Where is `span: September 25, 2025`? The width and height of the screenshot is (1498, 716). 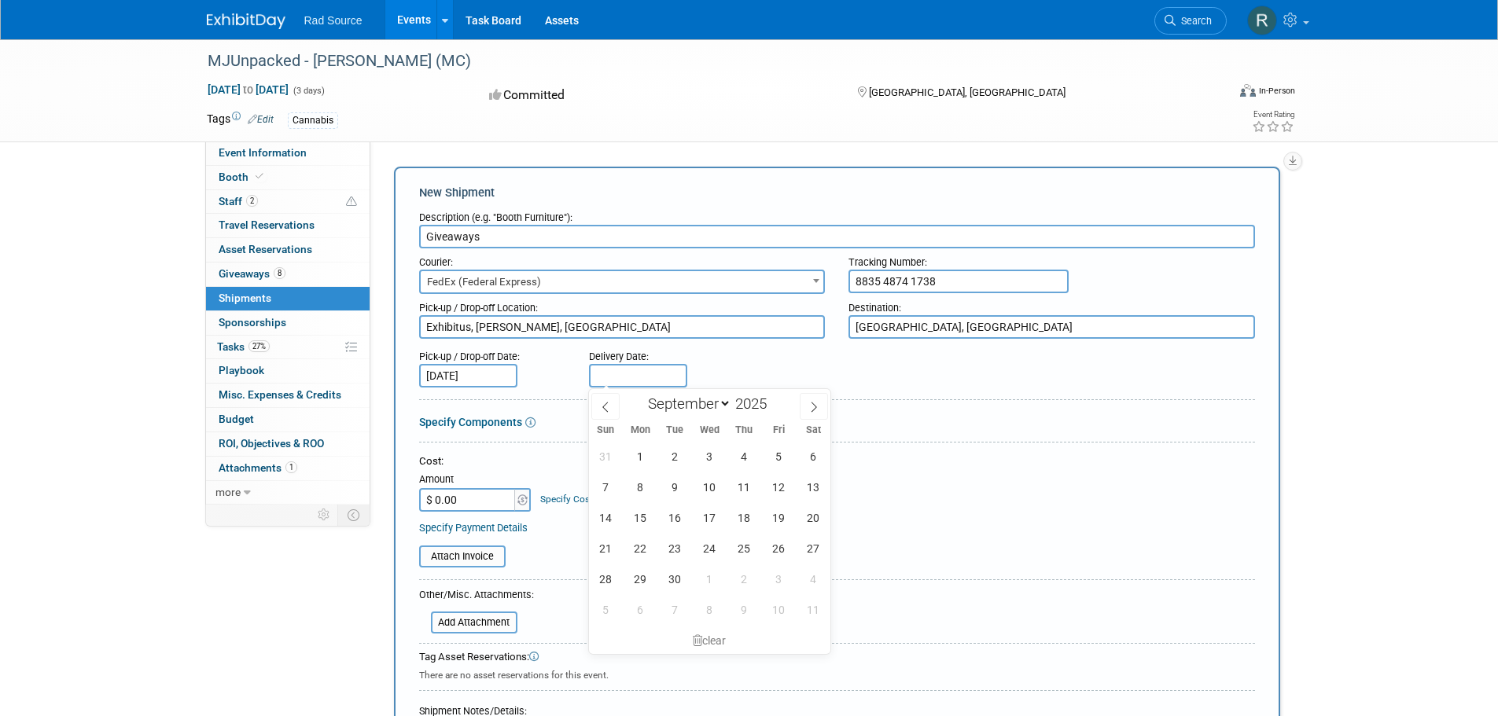
span: September 25, 2025 is located at coordinates (744, 548).